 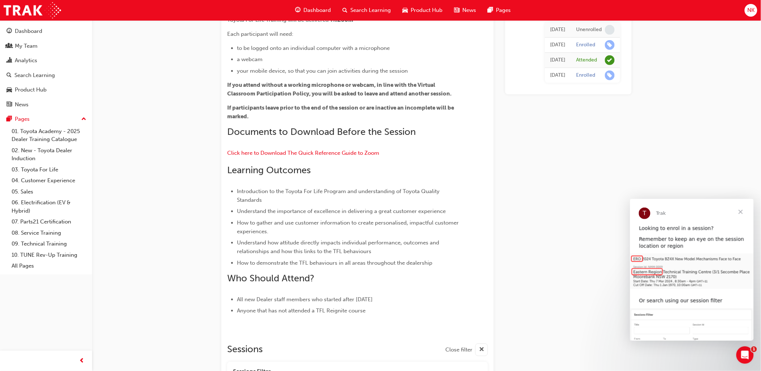 What do you see at coordinates (32, 10) in the screenshot?
I see `img: Trak` at bounding box center [32, 10].